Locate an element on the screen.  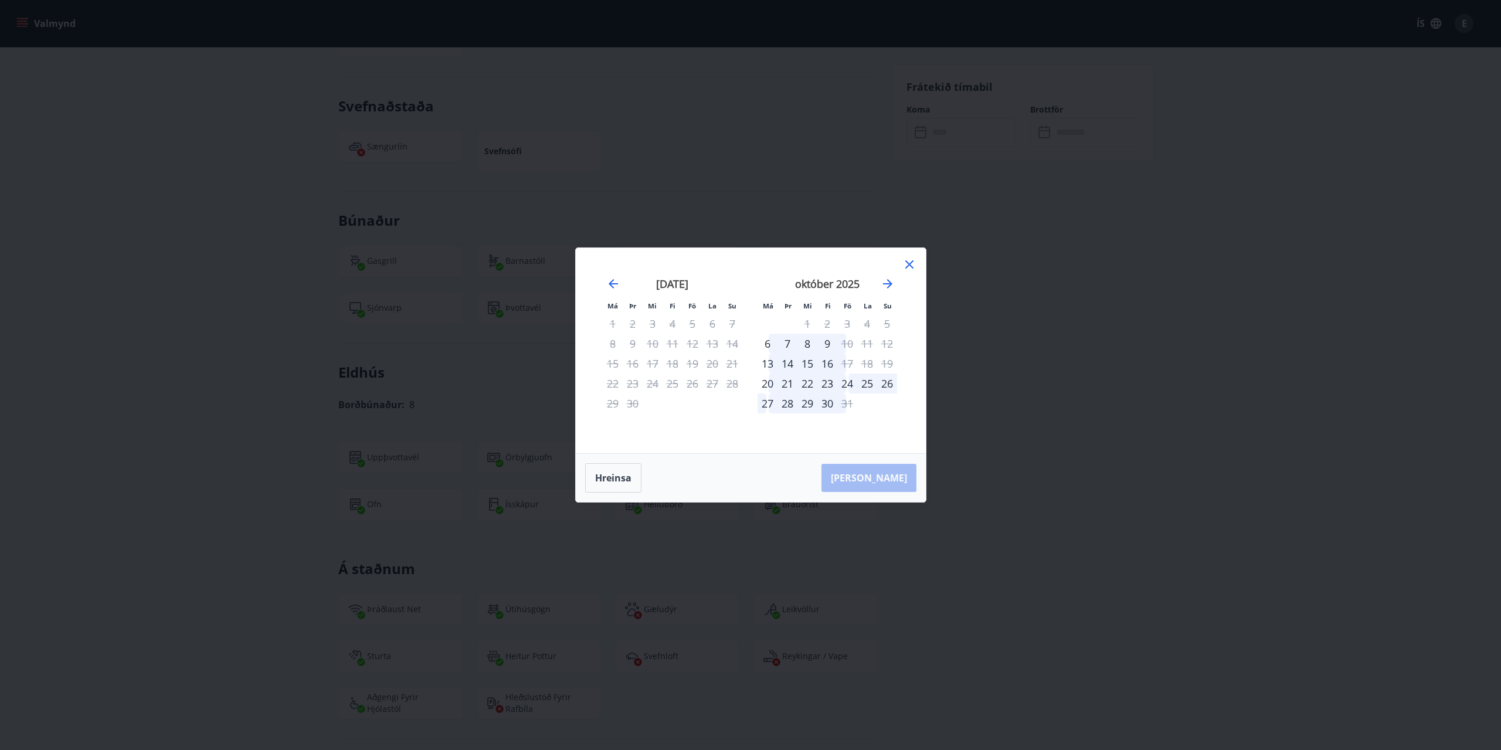
td: Choose þriðjudagur, 7. október 2025 as your check-in date. It’s available. is located at coordinates (787, 344).